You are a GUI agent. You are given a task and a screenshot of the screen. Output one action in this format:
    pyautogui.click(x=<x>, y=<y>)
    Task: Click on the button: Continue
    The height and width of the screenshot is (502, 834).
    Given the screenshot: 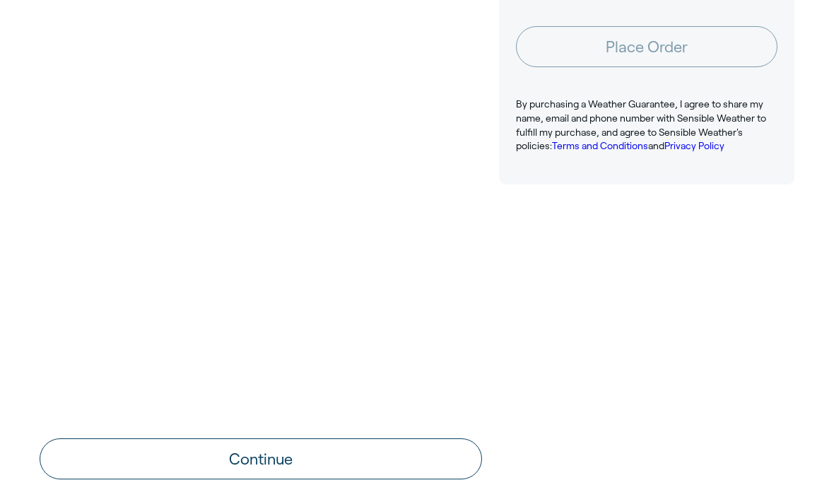 What is the action you would take?
    pyautogui.click(x=261, y=459)
    